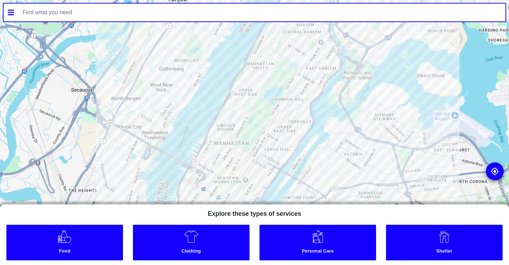  Describe the element at coordinates (318, 236) in the screenshot. I see `img: Personal Care` at that location.